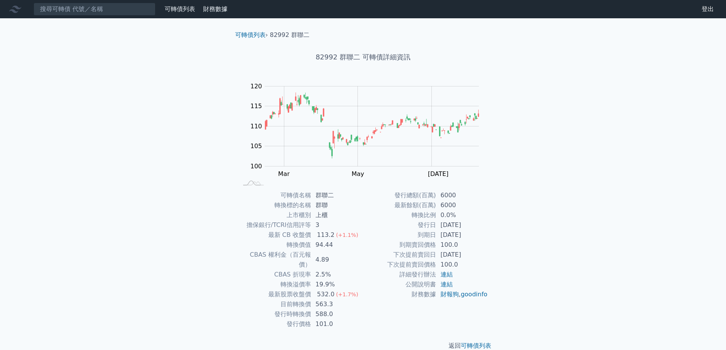 The height and width of the screenshot is (350, 726). What do you see at coordinates (358, 174) in the screenshot?
I see `tspan: May` at bounding box center [358, 174].